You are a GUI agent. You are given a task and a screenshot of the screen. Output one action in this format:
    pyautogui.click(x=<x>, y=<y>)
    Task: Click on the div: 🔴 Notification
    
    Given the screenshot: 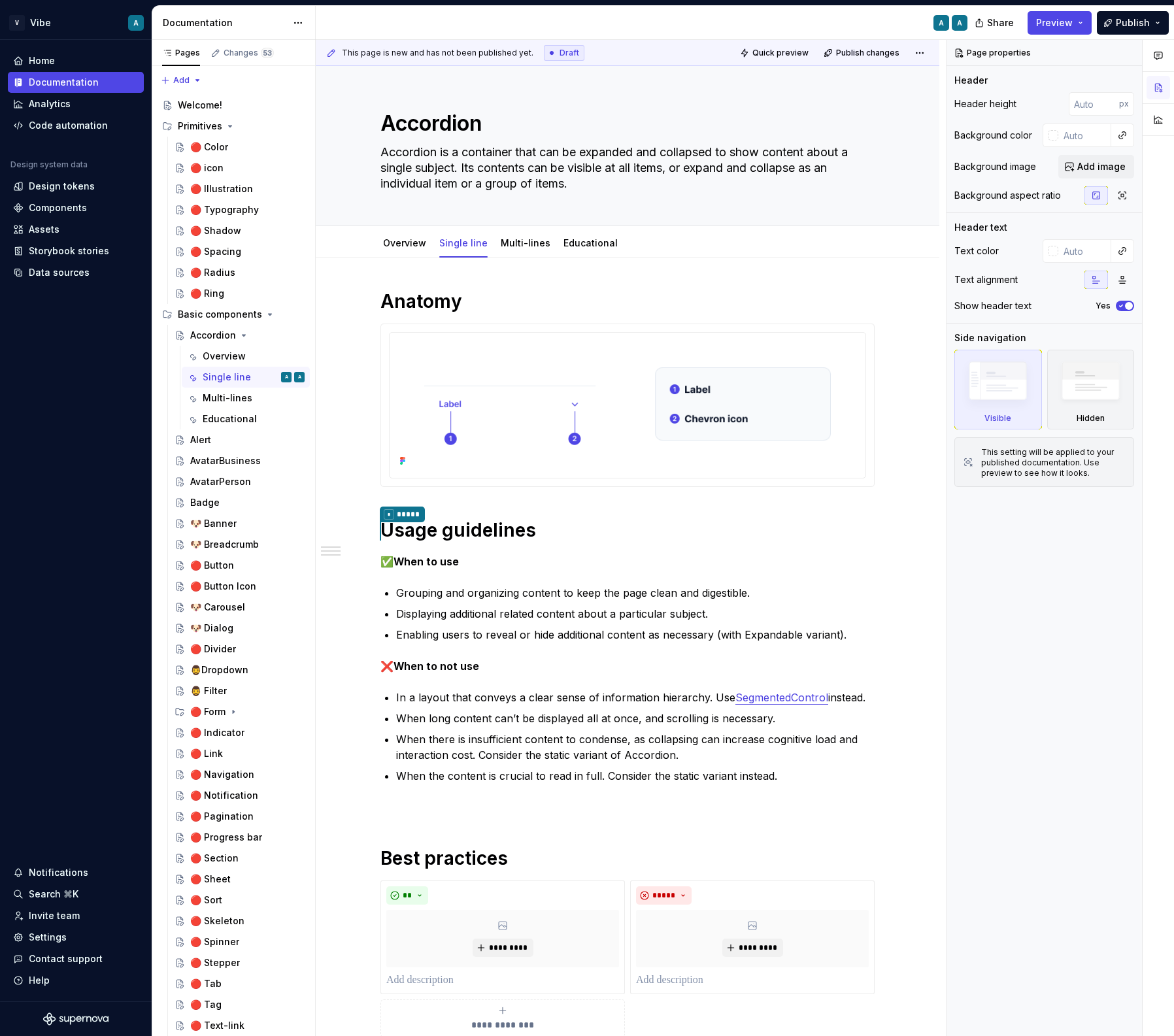 What is the action you would take?
    pyautogui.click(x=224, y=796)
    